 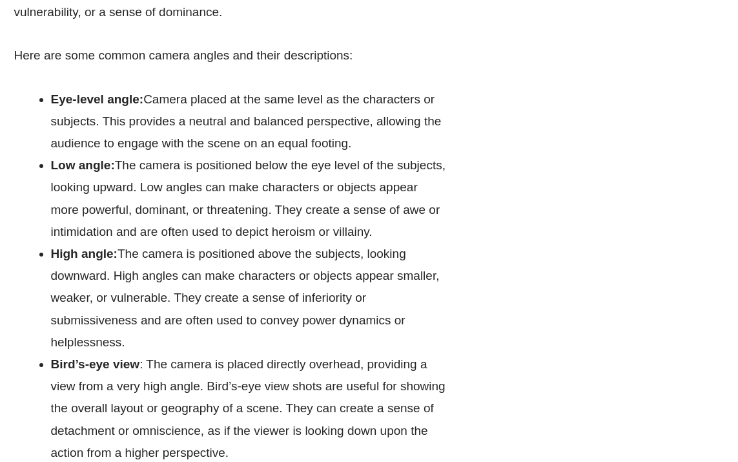 I want to click on strong: Bird’s-eye view, so click(x=96, y=364).